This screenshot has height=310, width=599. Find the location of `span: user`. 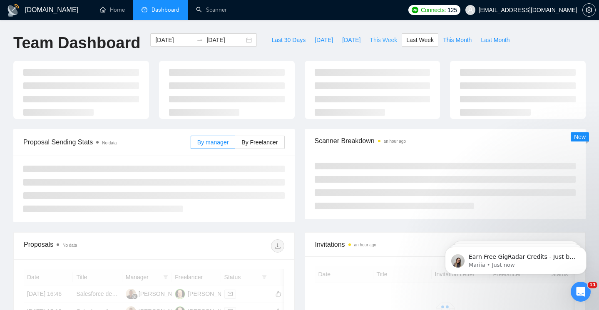

span: user is located at coordinates (470, 10).